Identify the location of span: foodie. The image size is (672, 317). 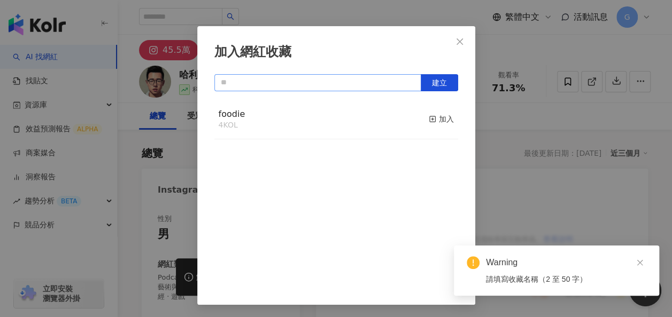
(232, 114).